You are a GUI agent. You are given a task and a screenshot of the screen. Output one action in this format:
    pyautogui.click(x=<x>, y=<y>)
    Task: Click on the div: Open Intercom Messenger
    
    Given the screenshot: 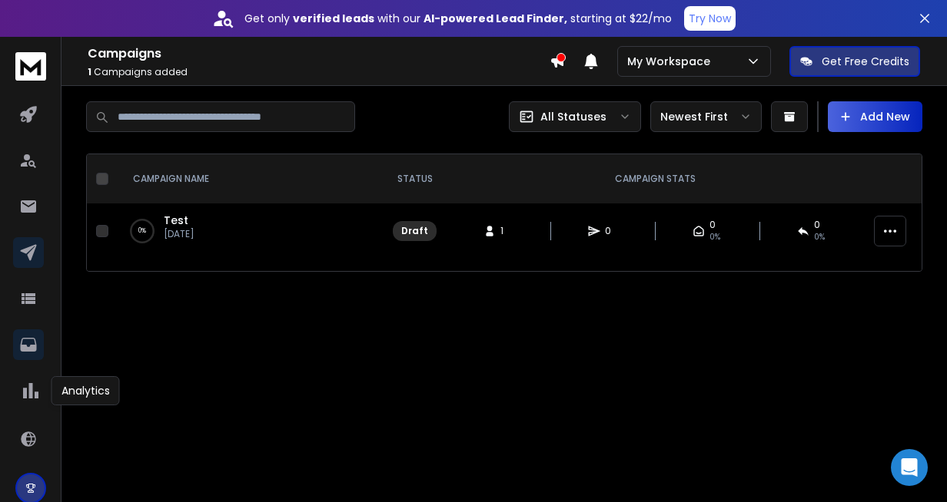 What is the action you would take?
    pyautogui.click(x=909, y=468)
    